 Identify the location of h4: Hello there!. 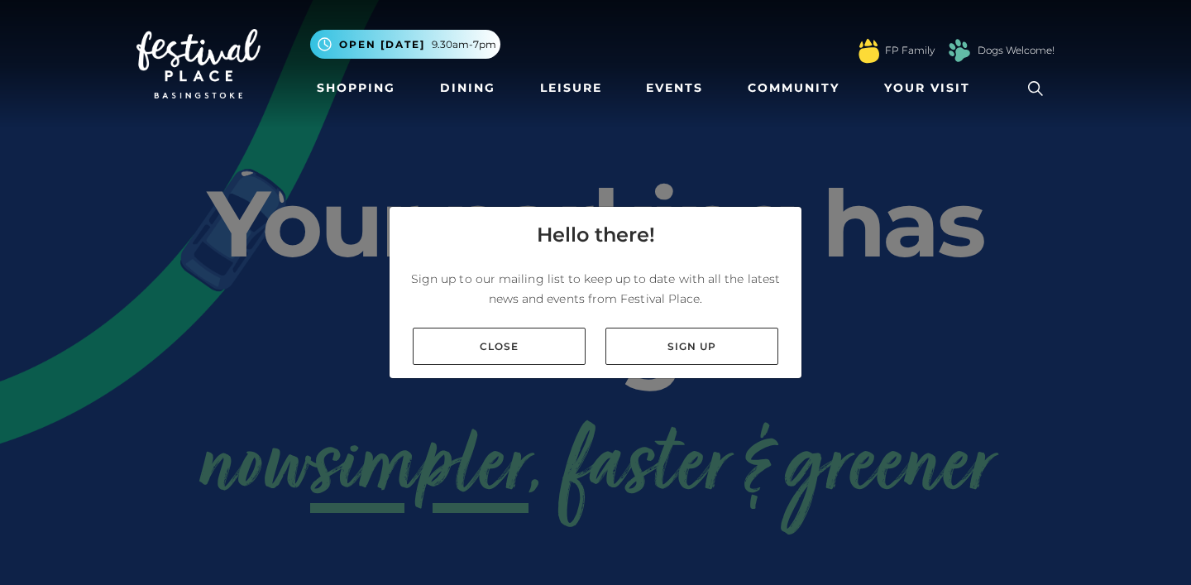
(595, 235).